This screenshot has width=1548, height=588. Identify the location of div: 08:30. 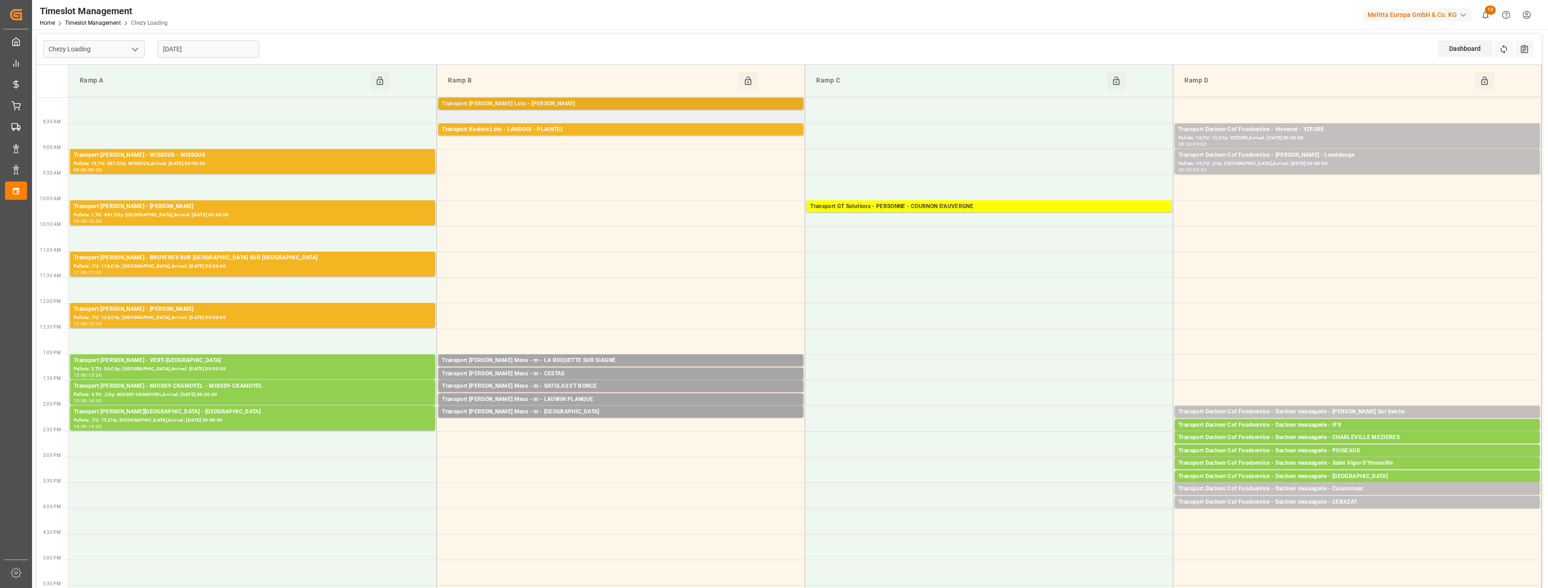
(1185, 144).